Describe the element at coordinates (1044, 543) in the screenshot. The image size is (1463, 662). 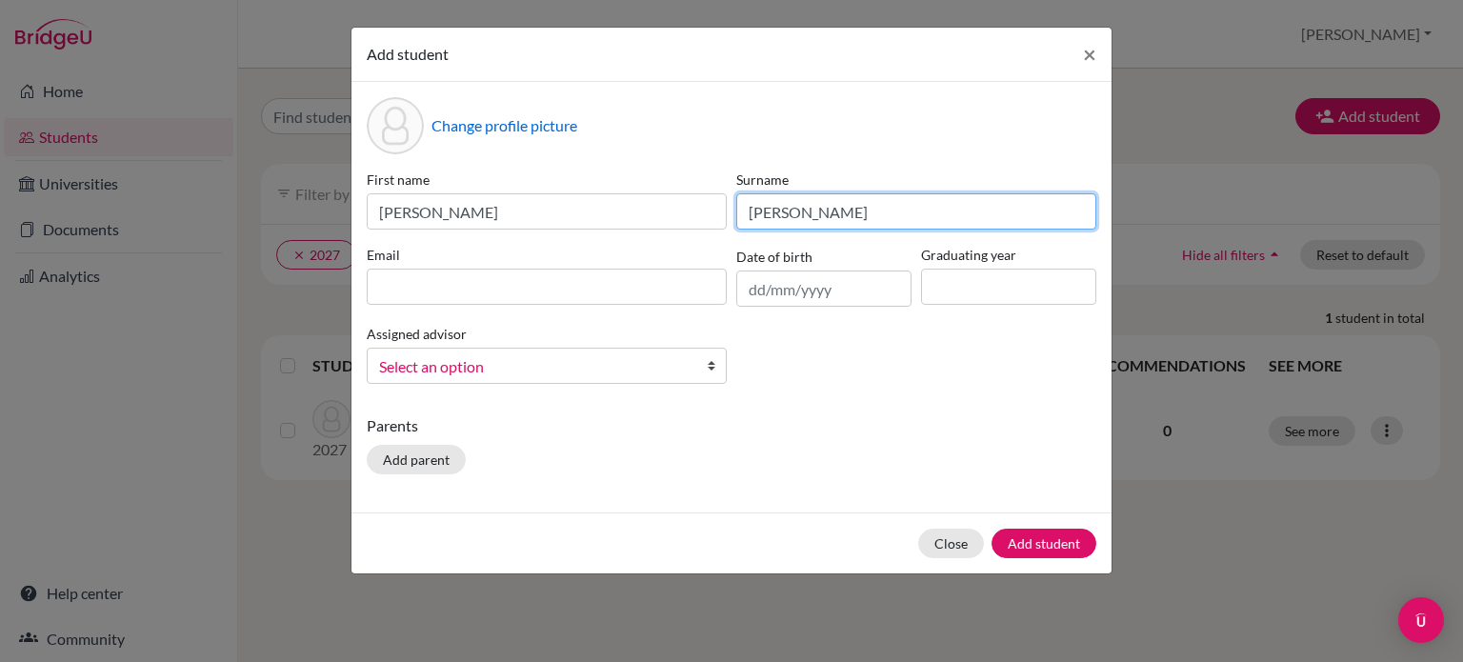
I see `button: Add student` at that location.